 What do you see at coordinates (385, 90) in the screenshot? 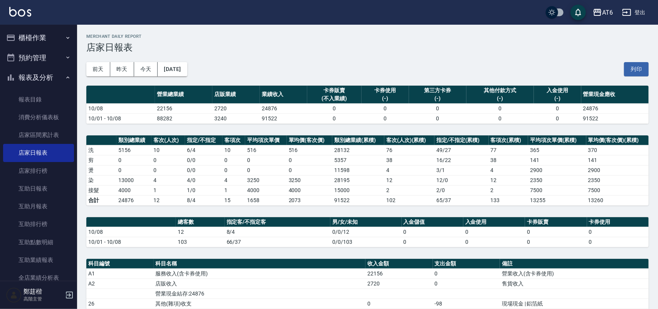
I see `div: 卡券使用` at bounding box center [385, 90].